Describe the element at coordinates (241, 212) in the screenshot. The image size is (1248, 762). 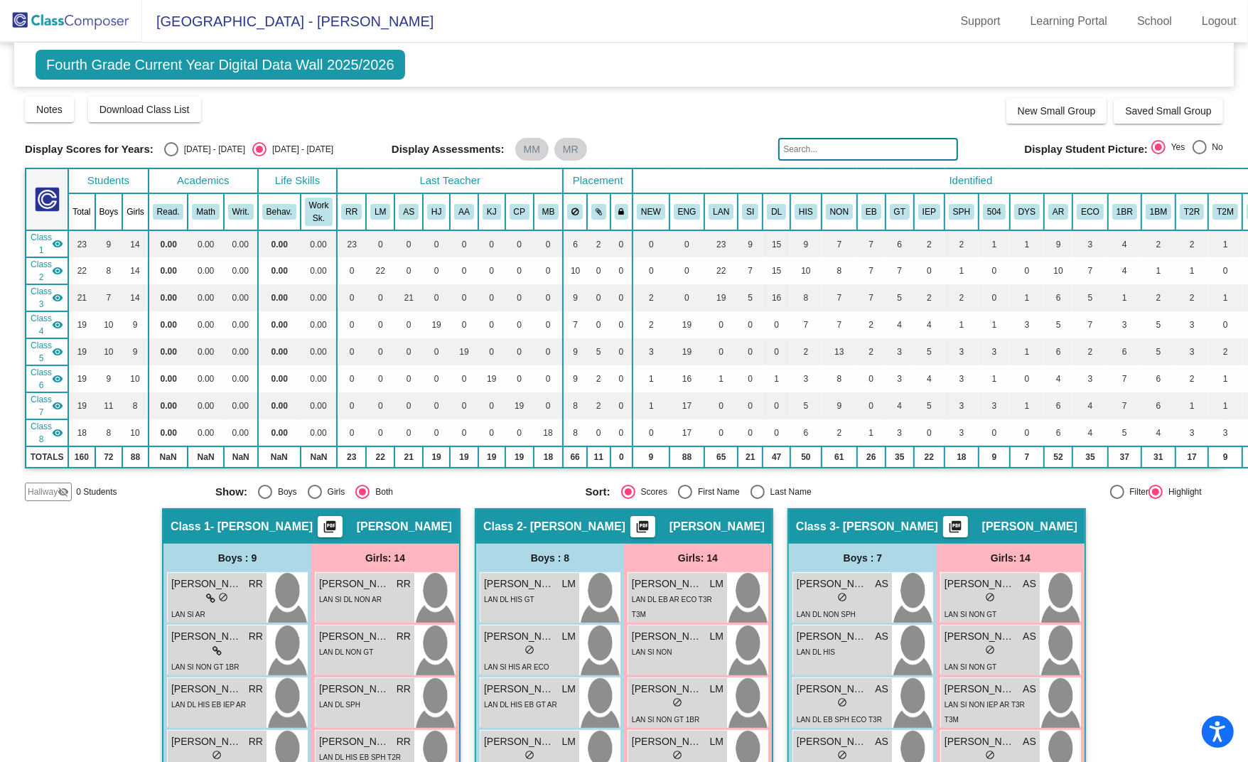
I see `button: Writ.` at that location.